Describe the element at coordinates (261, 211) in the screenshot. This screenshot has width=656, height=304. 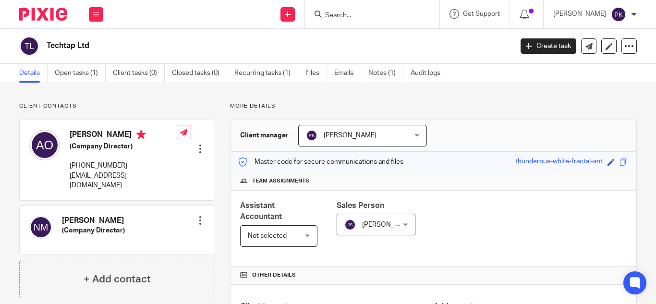
I see `span: Assistant Accountant` at that location.